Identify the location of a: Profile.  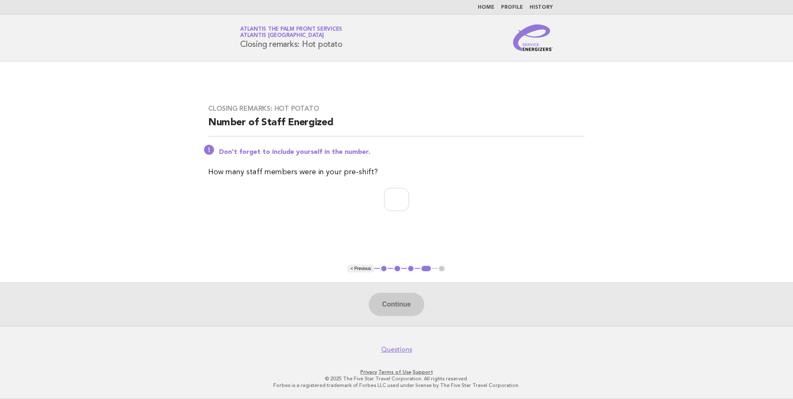
(512, 7).